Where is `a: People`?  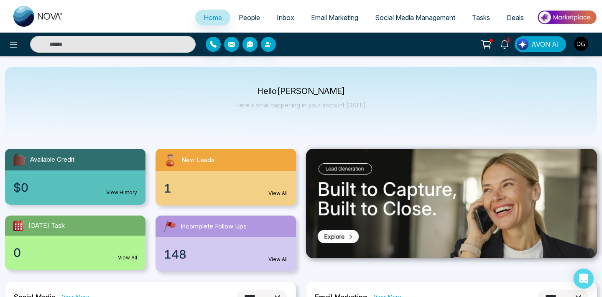 a: People is located at coordinates (249, 18).